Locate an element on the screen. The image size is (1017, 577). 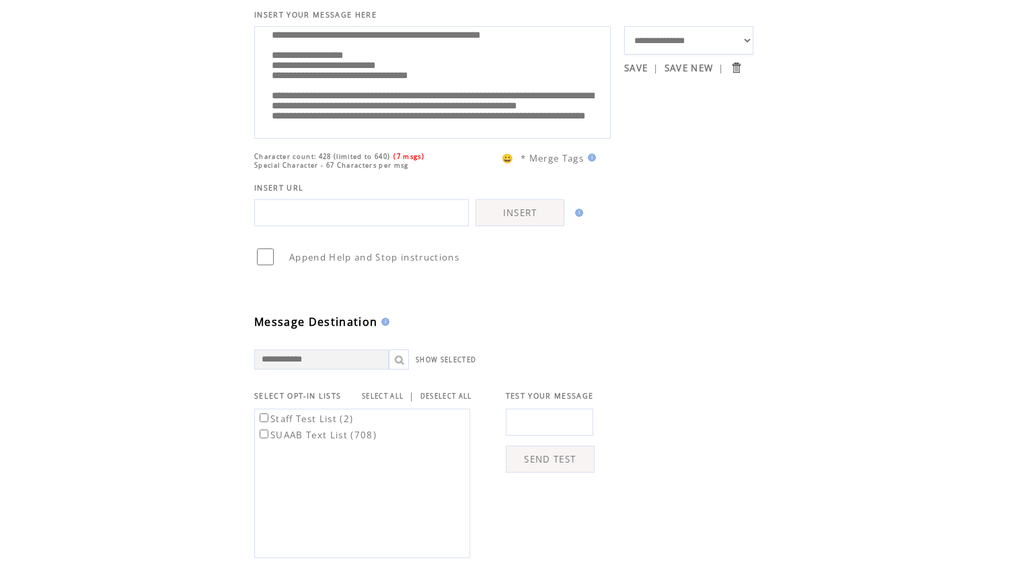
span: INSERT YOUR MESSAGE HERE is located at coordinates (315, 15).